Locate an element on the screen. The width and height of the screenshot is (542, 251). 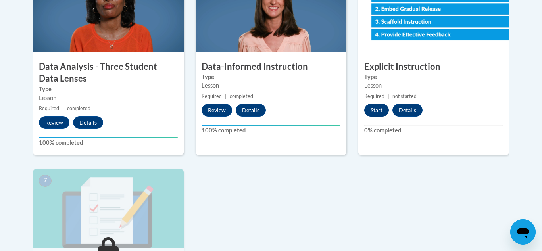
img: Course Image is located at coordinates (108, 209).